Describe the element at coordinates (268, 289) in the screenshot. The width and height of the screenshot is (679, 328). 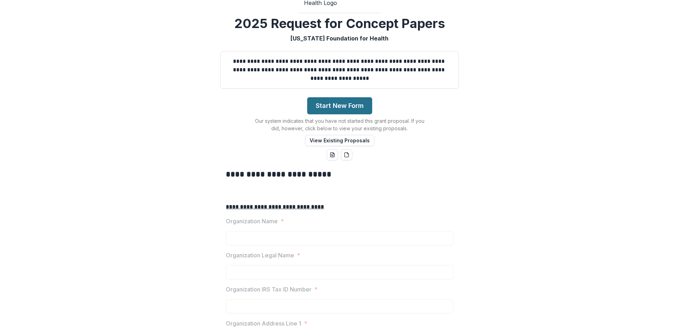
I see `p: Organization IRS Tax ID Number` at that location.